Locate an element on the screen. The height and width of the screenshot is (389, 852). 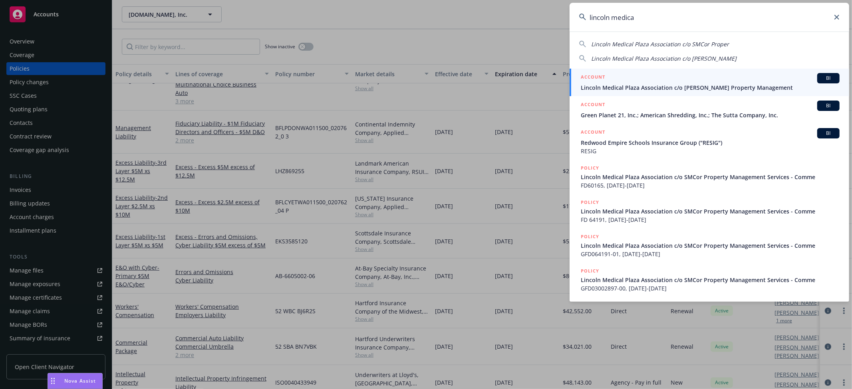
span: Nova Assist is located at coordinates (80, 381).